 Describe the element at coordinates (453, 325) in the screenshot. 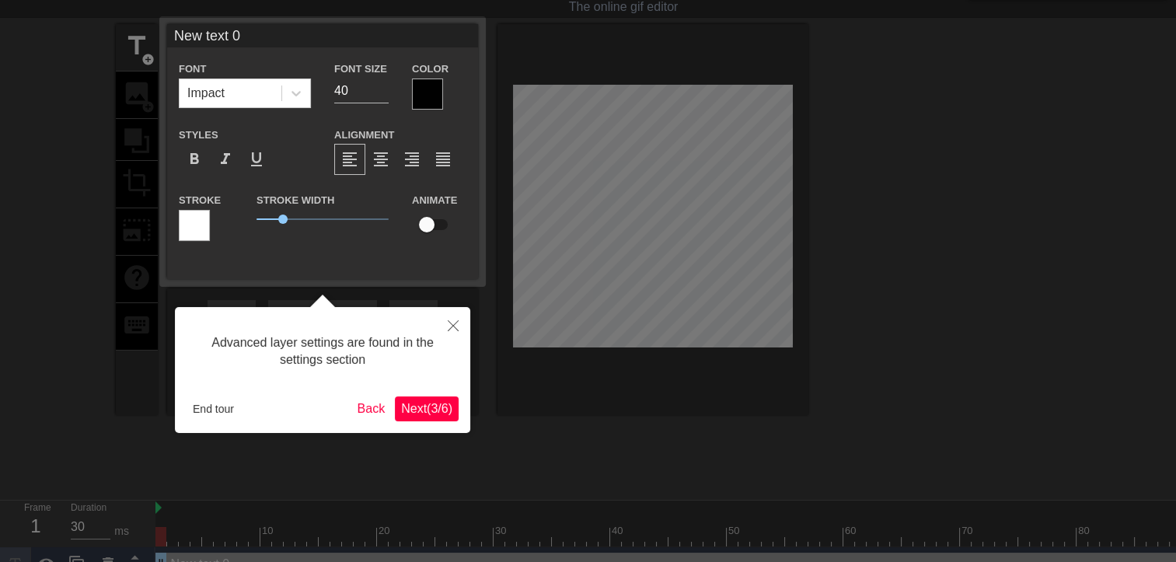

I see `button: Close` at that location.